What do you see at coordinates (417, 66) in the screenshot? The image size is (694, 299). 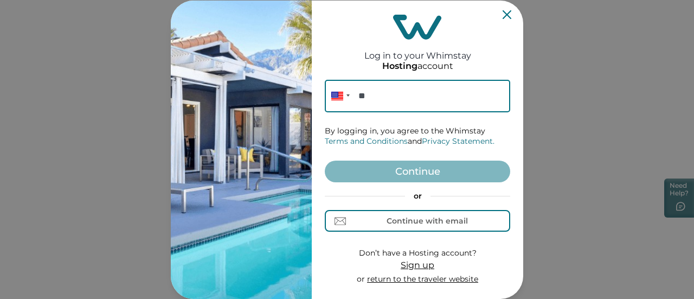 I see `p: account` at bounding box center [417, 66].